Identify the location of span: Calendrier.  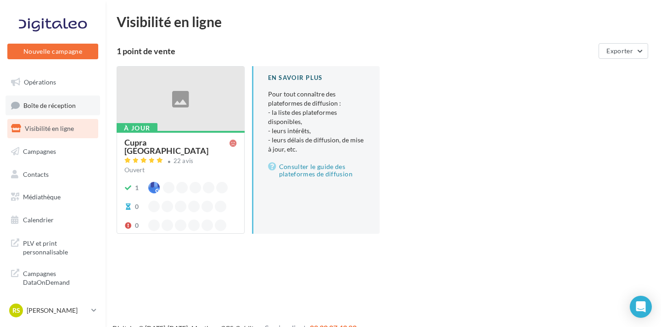
(38, 220).